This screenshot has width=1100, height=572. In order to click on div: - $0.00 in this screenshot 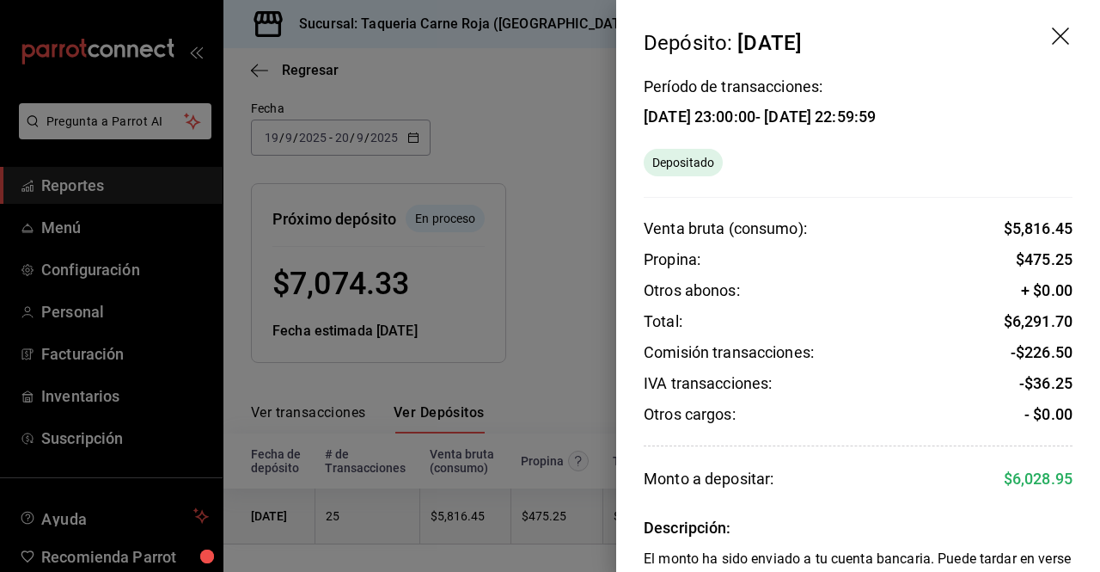, I will do `click(1049, 414)`.